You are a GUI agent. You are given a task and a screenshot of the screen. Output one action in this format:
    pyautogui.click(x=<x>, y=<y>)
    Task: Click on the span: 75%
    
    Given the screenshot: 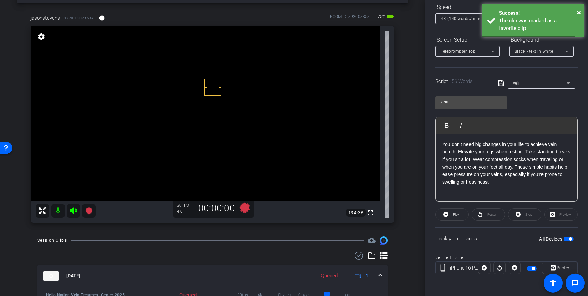 What is the action you would take?
    pyautogui.click(x=381, y=17)
    